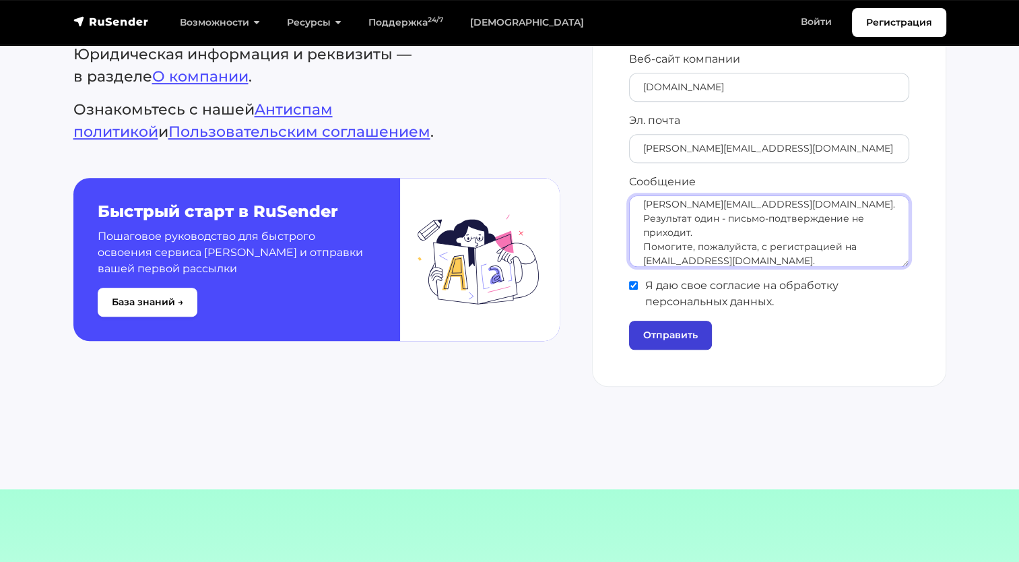 The image size is (1019, 562). Describe the element at coordinates (317, 121) in the screenshot. I see `p: Ознакомьтесь с нашей и .` at that location.